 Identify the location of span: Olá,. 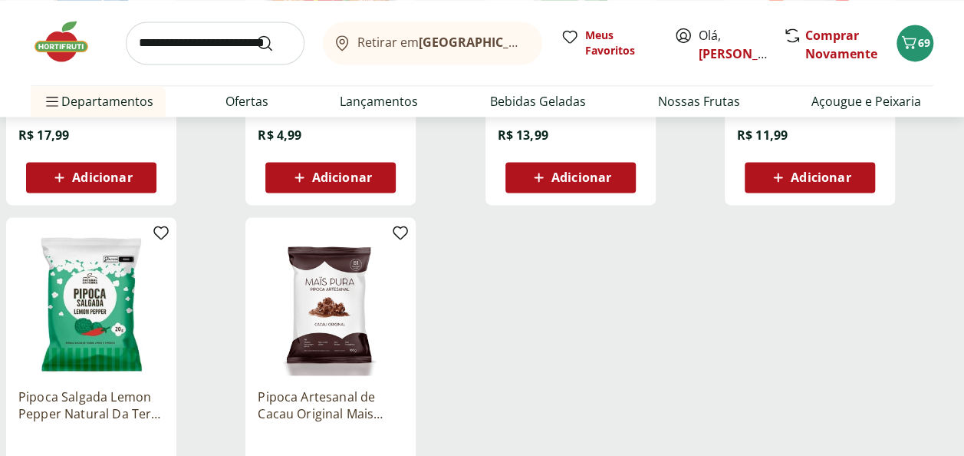
(732, 44).